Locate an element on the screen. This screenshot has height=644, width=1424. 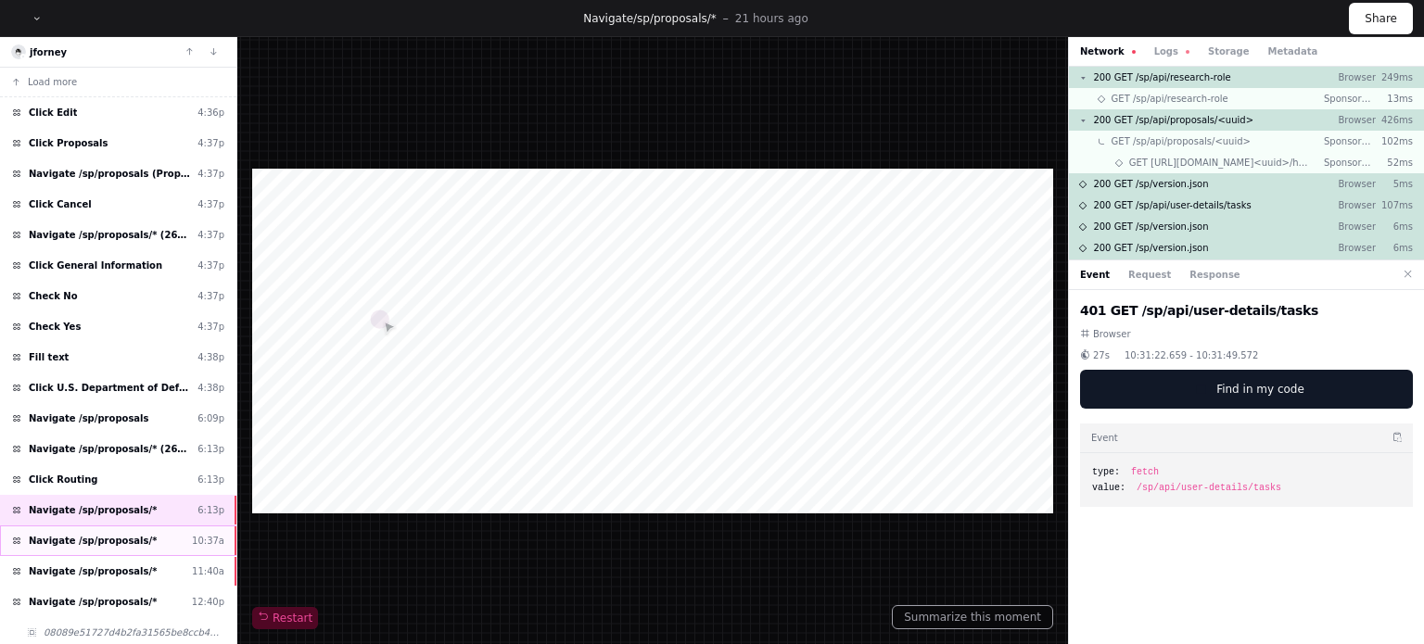
span: Click Cancel is located at coordinates (60, 204).